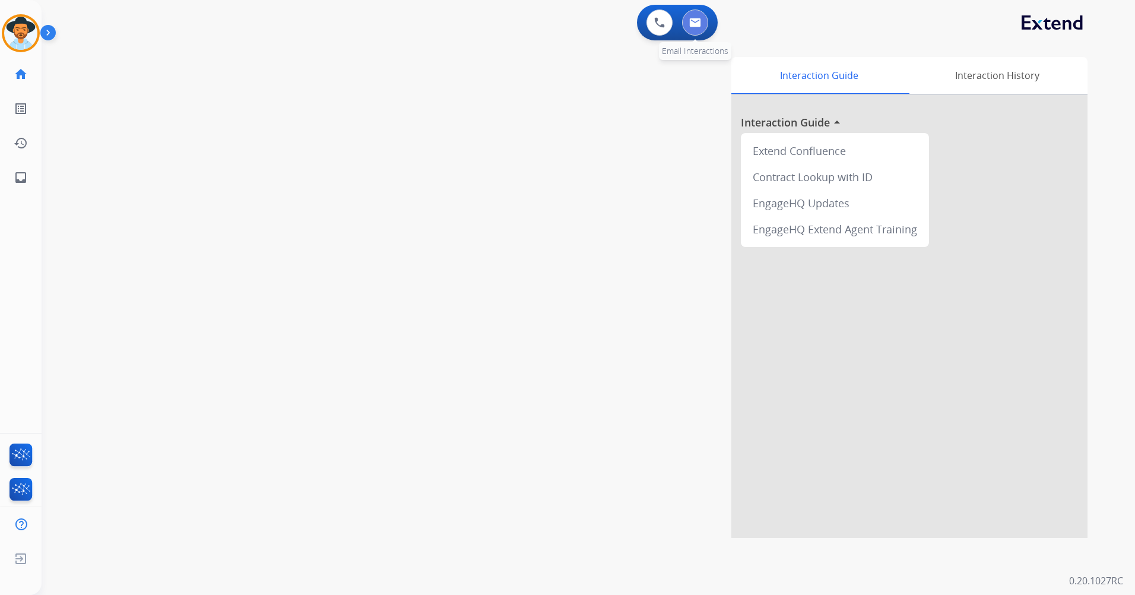  Describe the element at coordinates (21, 109) in the screenshot. I see `mat-icon: list_alt` at that location.